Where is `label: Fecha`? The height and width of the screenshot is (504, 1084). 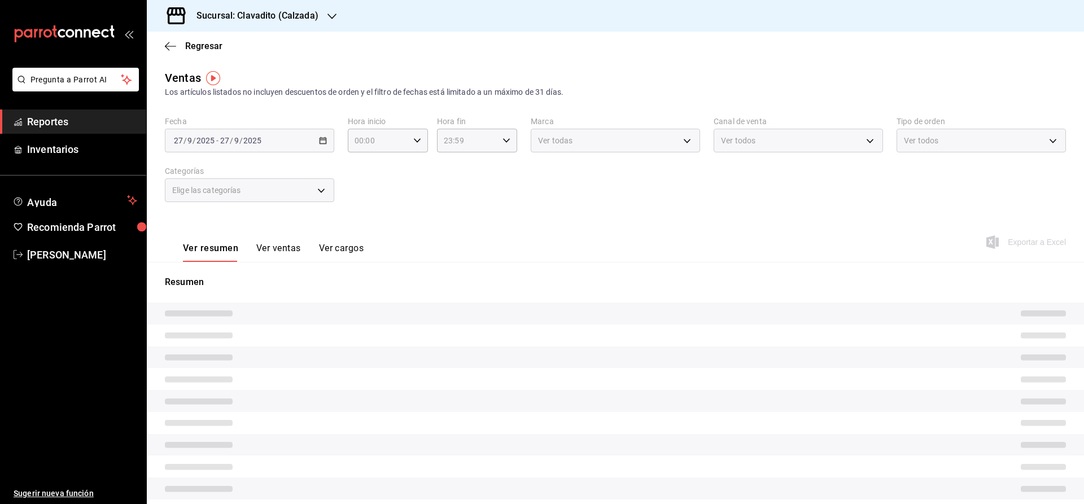
label: Fecha is located at coordinates (250, 121).